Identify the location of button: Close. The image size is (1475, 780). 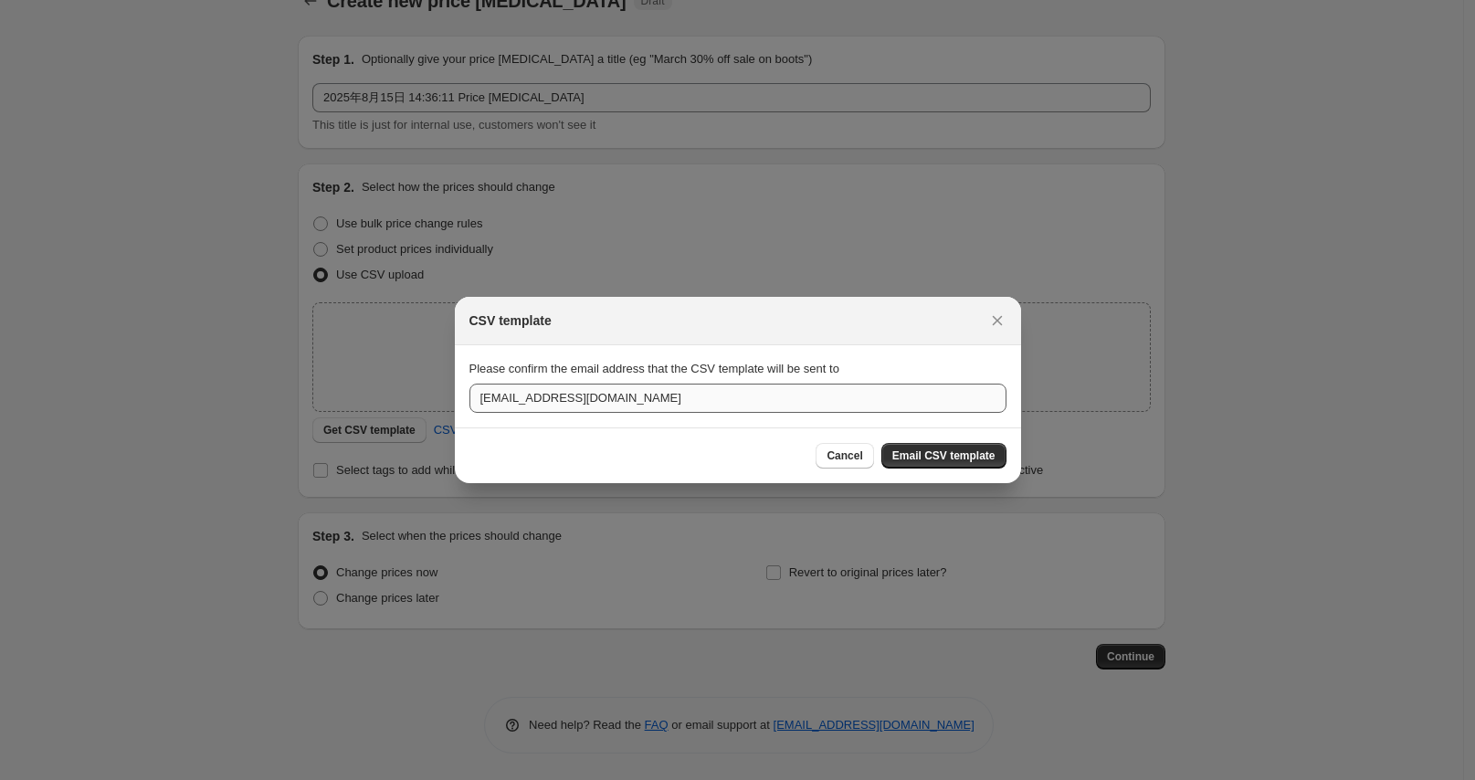
(998, 321).